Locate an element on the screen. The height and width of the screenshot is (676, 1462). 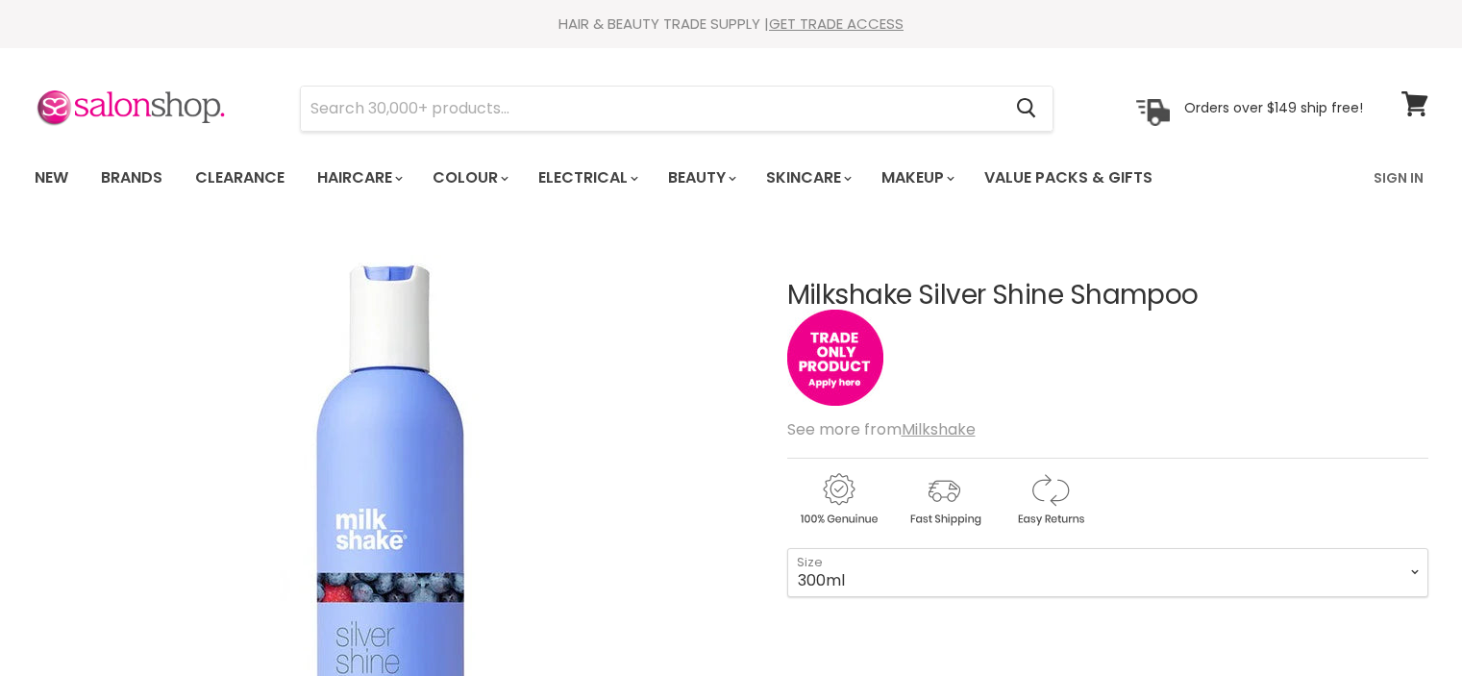
a: Haircare is located at coordinates (359, 178).